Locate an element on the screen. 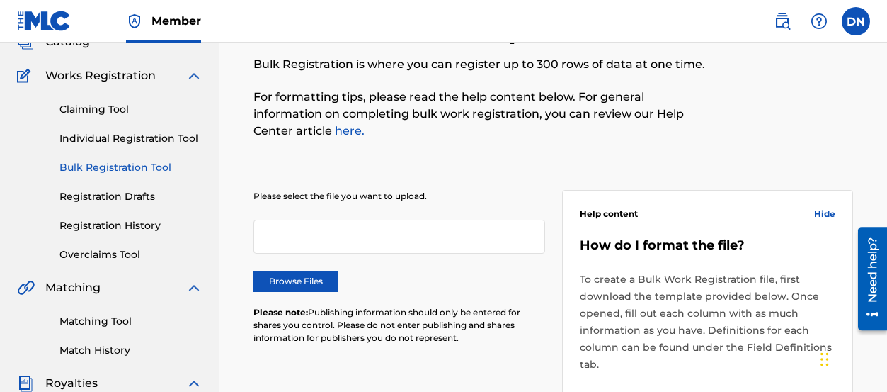 The image size is (887, 392). img: Works Registration is located at coordinates (26, 76).